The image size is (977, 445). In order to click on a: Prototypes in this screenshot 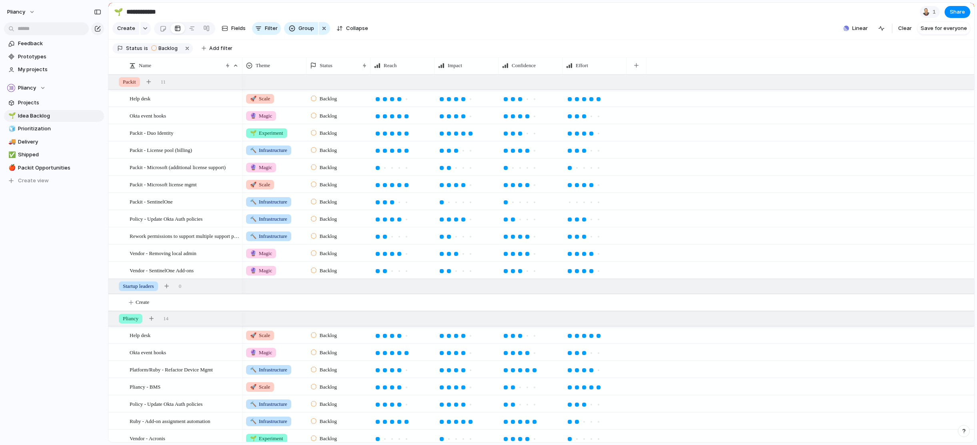, I will do `click(54, 57)`.